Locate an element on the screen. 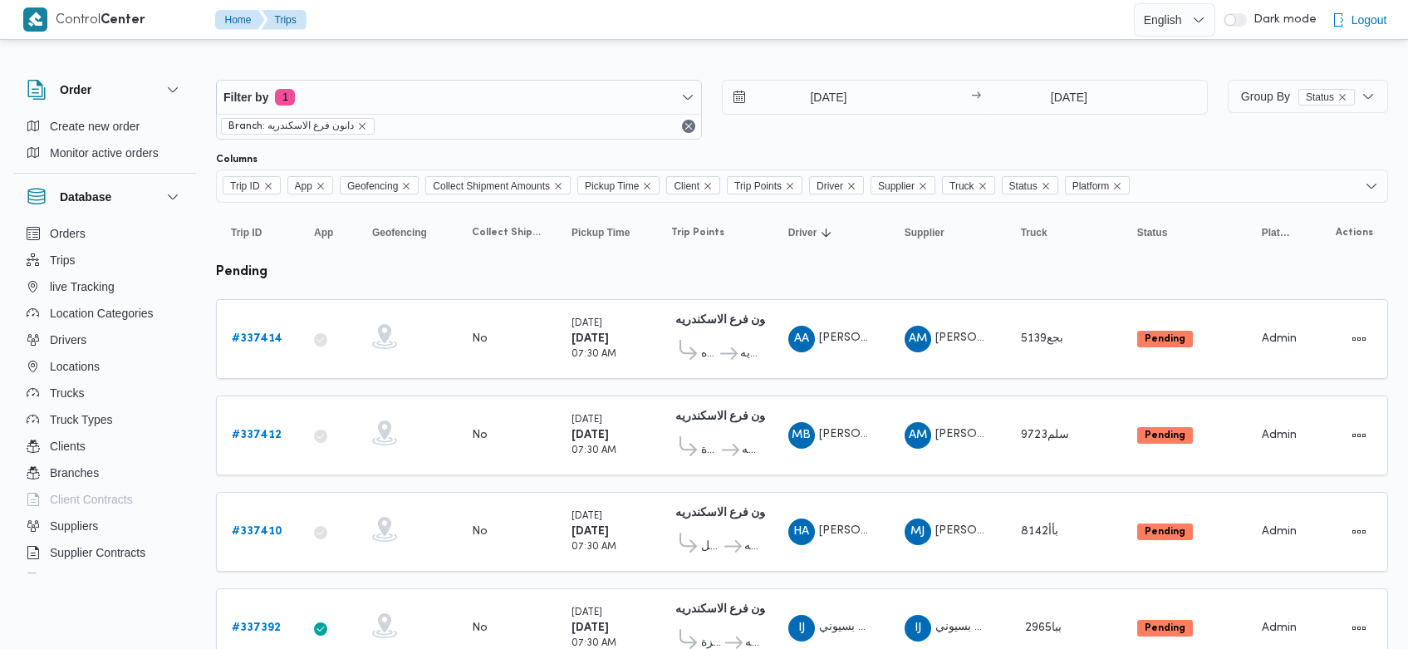 The width and height of the screenshot is (1408, 649). span: Orders is located at coordinates (67, 233).